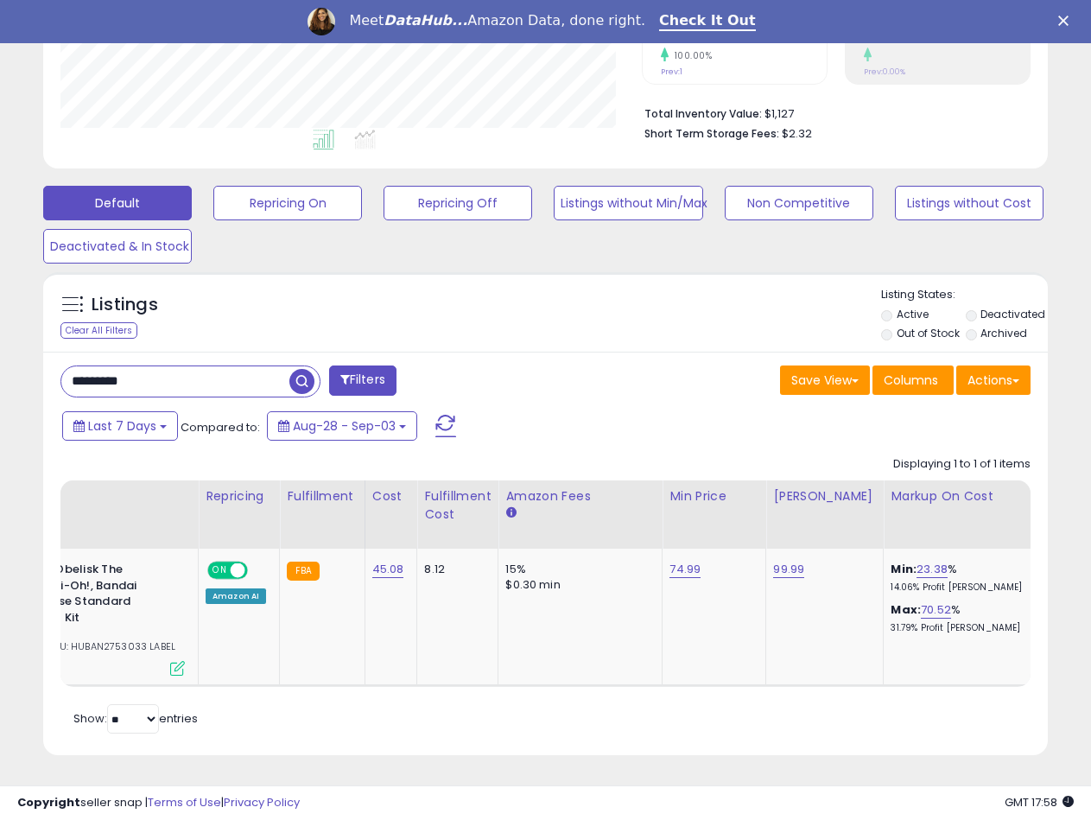 This screenshot has height=820, width=1091. I want to click on div: 15%, so click(577, 569).